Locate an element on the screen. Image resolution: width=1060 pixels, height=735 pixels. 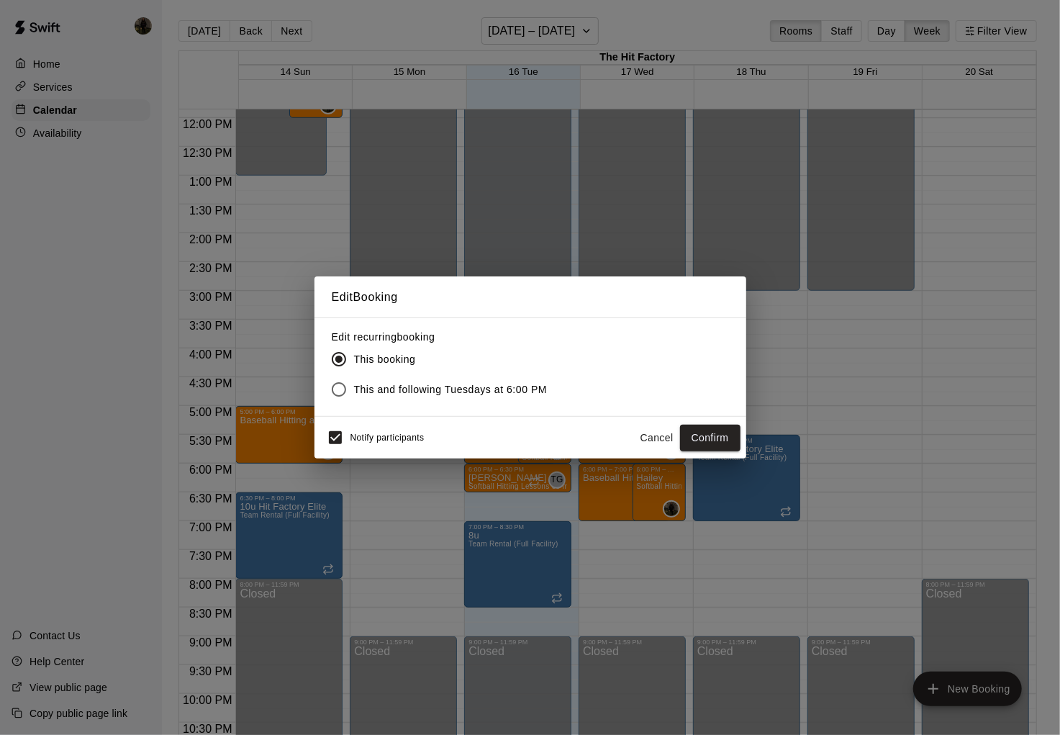
span: Notify participants is located at coordinates (387, 438).